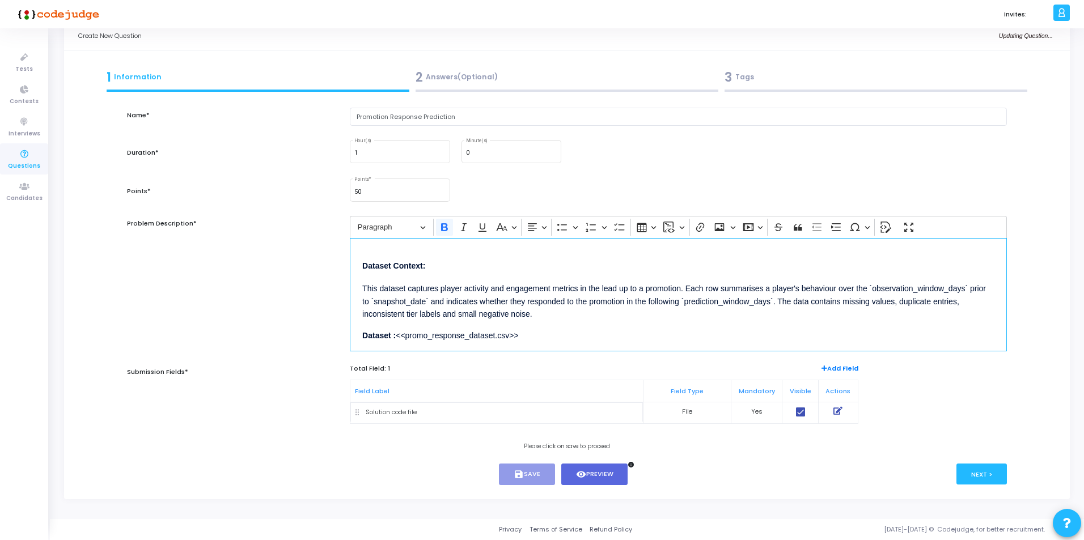 This screenshot has height=540, width=1084. What do you see at coordinates (57, 14) in the screenshot?
I see `img: logo` at bounding box center [57, 14].